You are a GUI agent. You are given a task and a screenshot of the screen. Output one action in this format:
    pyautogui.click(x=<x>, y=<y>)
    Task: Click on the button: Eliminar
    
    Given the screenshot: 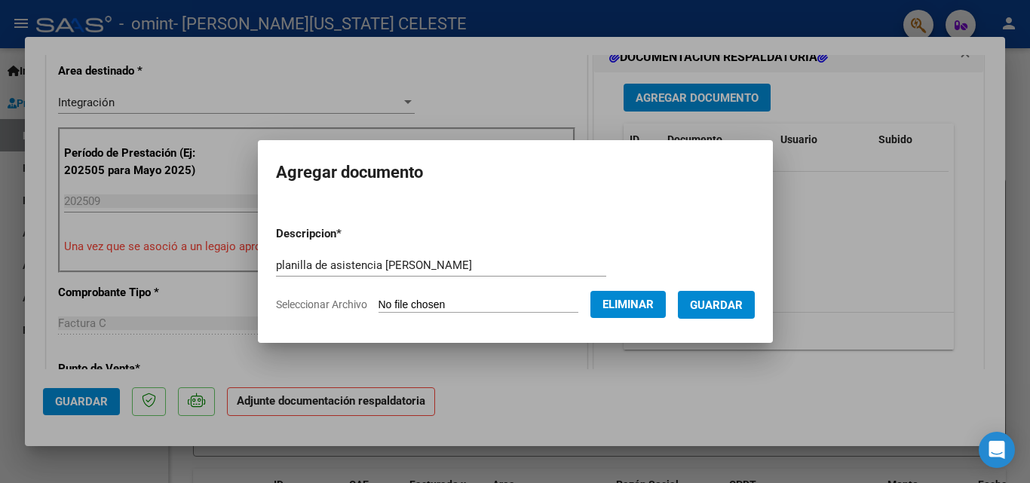 What is the action you would take?
    pyautogui.click(x=628, y=305)
    